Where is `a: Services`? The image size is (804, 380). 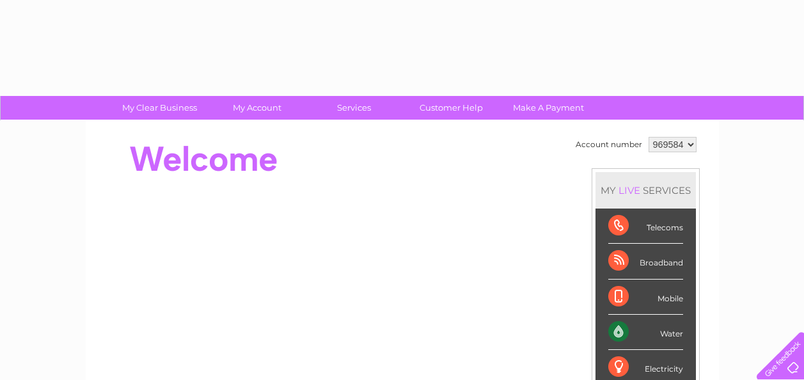 a: Services is located at coordinates (354, 107).